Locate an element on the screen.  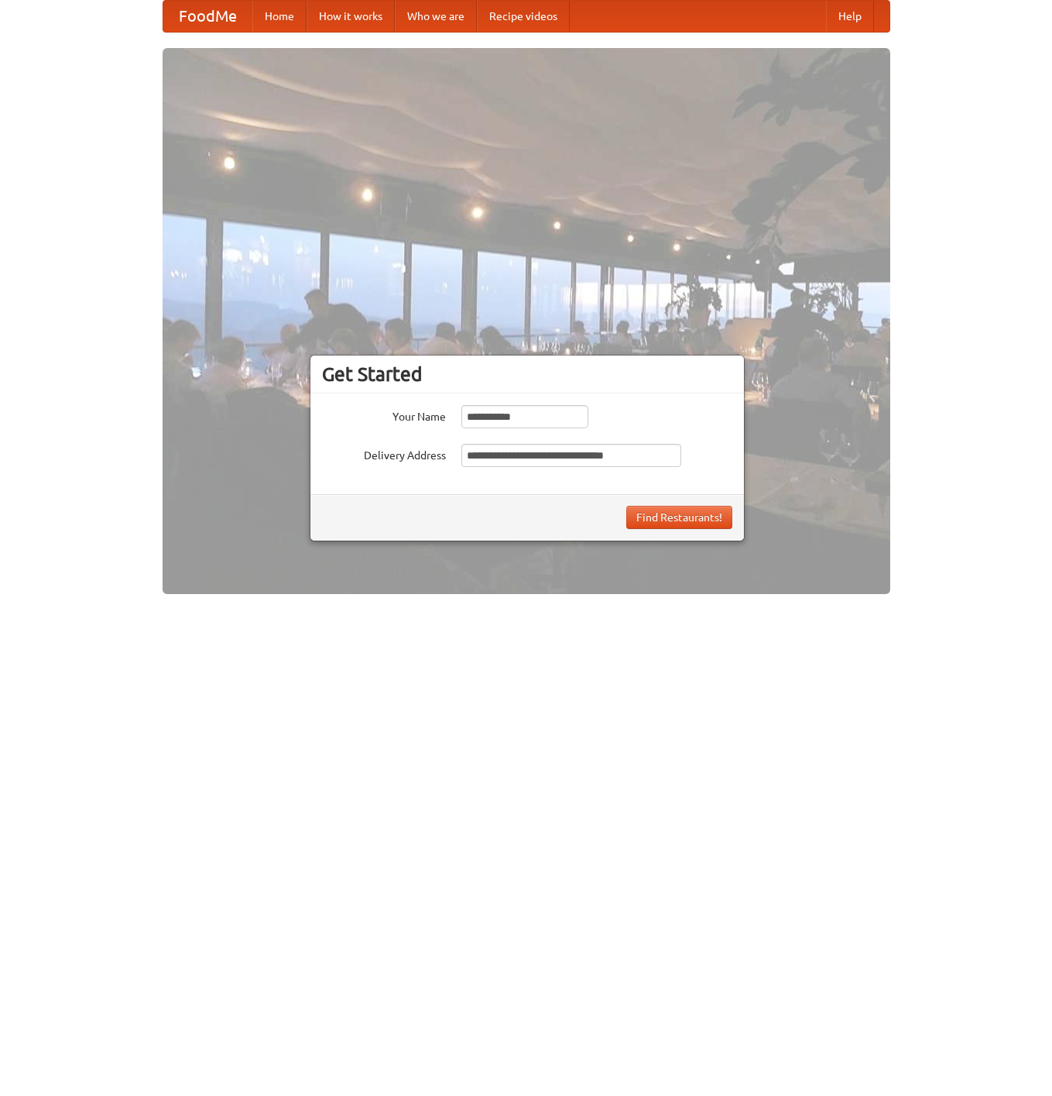
a: FoodMe is located at coordinates (208, 16).